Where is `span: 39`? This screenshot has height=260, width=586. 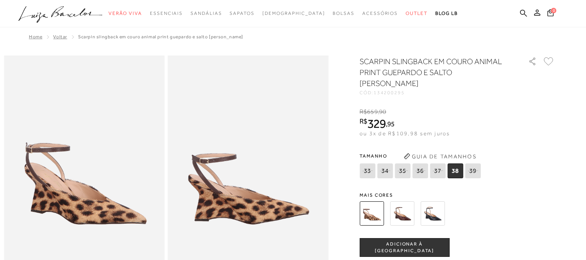 span: 39 is located at coordinates (473, 171).